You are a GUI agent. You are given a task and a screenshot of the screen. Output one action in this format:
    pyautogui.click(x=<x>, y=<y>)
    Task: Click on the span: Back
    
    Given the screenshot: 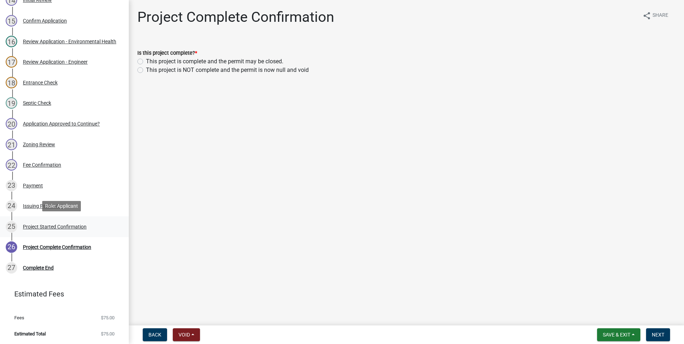 What is the action you would take?
    pyautogui.click(x=155, y=335)
    